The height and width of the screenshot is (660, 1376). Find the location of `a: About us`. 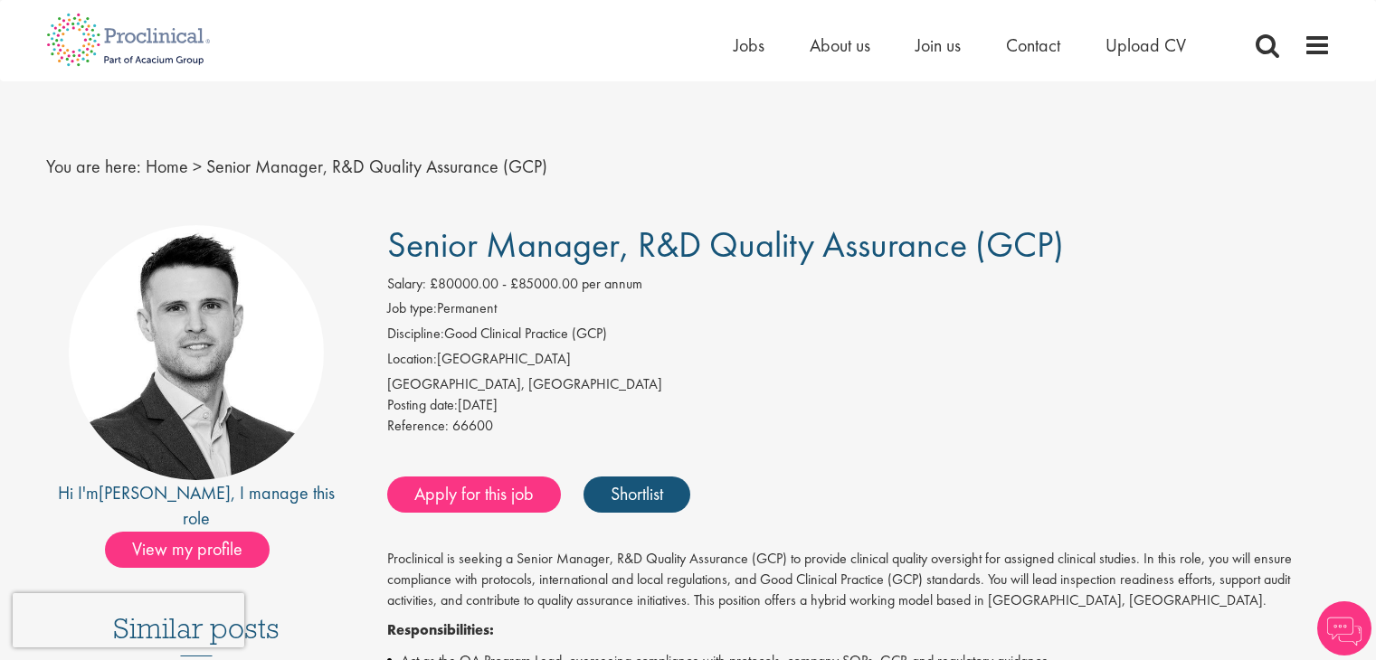

a: About us is located at coordinates (839, 45).